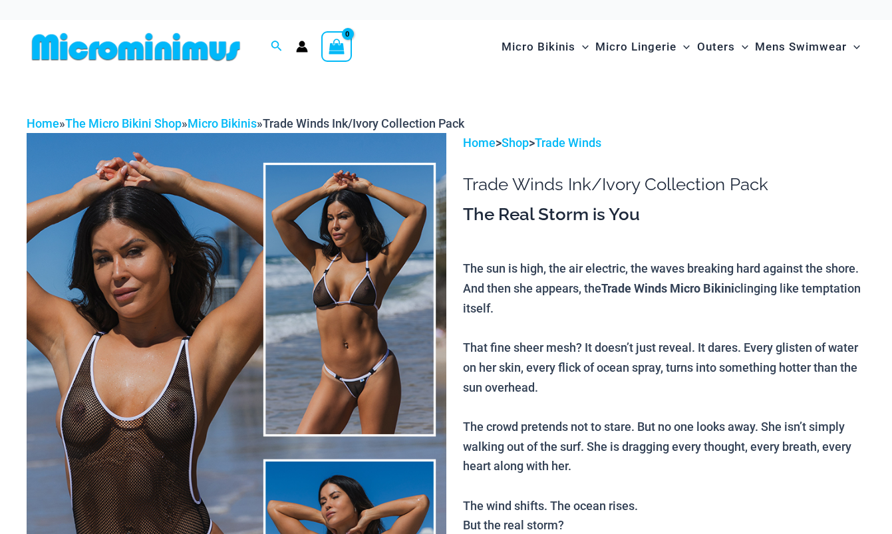  I want to click on a: Micro LingerieMenu ToggleMenu Toggle, so click(642, 47).